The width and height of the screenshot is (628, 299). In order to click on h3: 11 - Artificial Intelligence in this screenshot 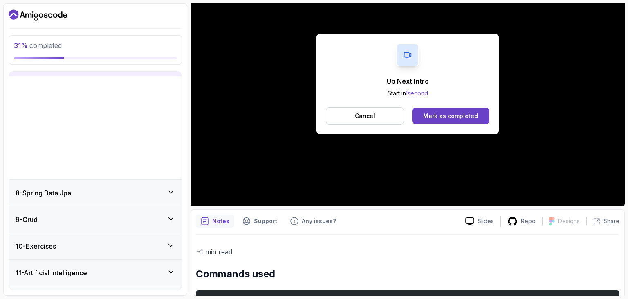, I will do `click(51, 272)`.